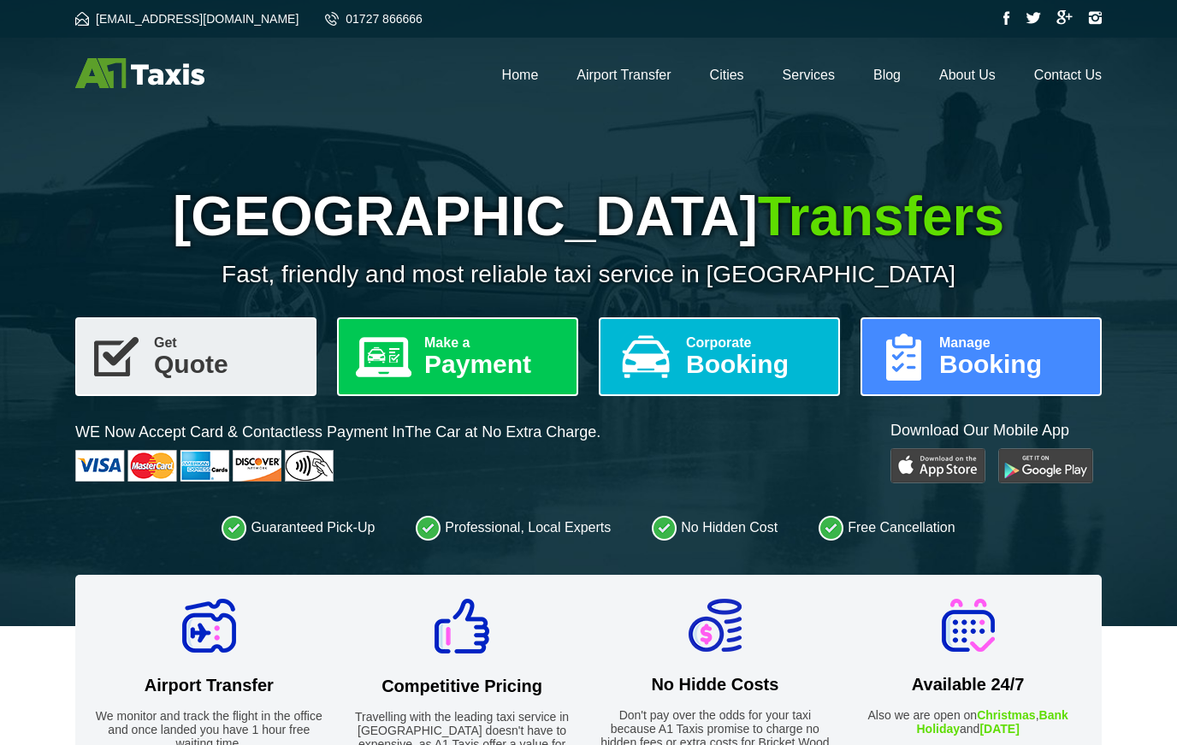 The width and height of the screenshot is (1177, 745). I want to click on strong: Bank Holiday, so click(992, 722).